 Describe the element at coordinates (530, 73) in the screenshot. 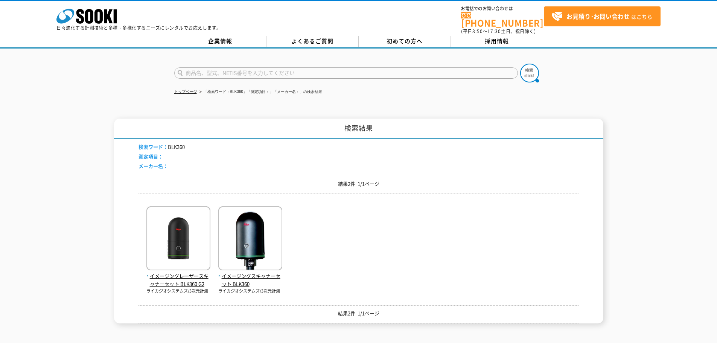

I see `img: btn_search.png` at that location.